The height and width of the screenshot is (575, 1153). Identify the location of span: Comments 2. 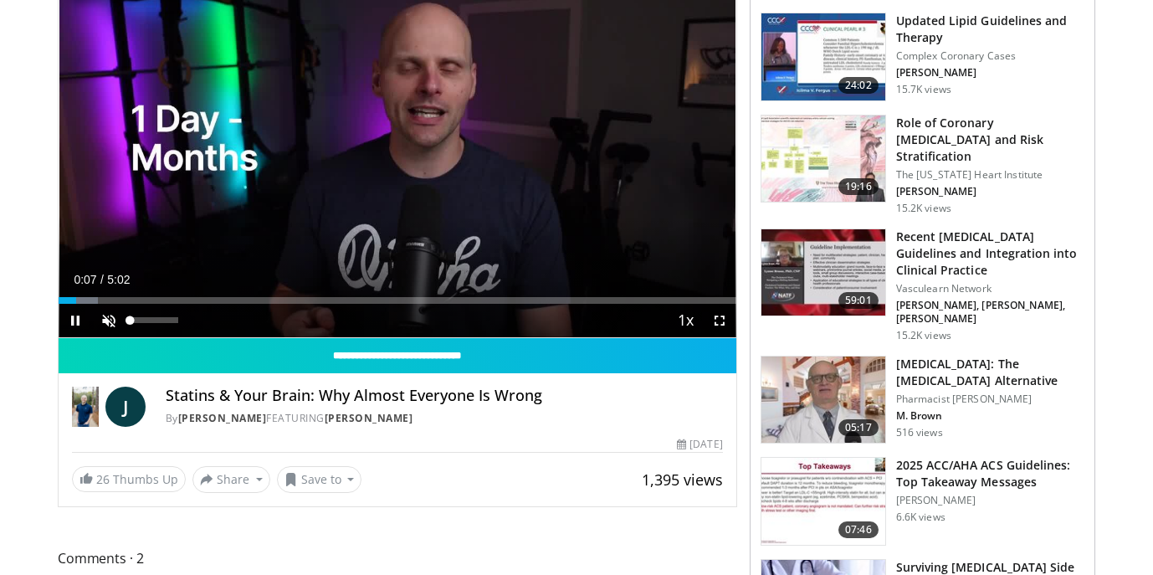
(398, 558).